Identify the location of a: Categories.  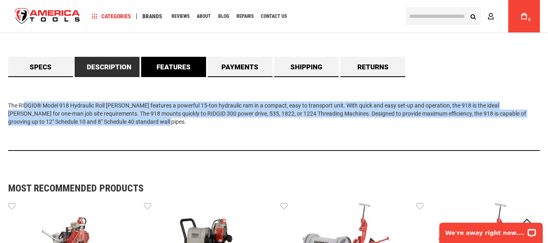
(112, 16).